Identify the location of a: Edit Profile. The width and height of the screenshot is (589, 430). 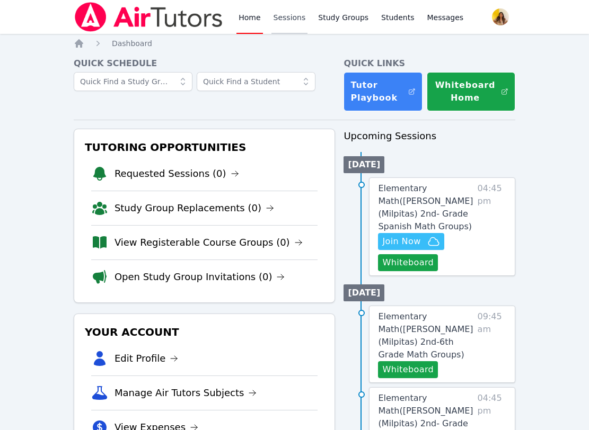
(146, 359).